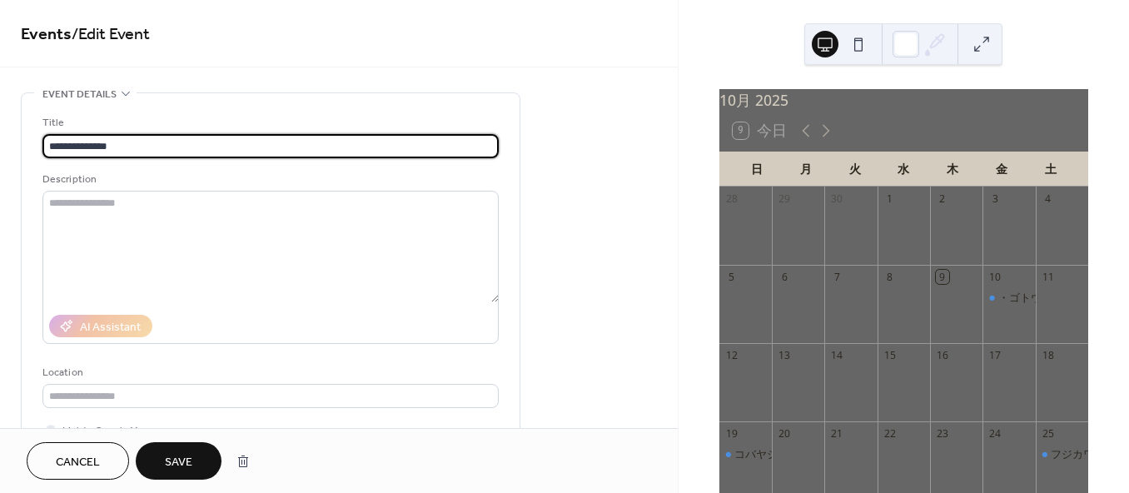 This screenshot has height=493, width=1129. I want to click on div: 30, so click(837, 198).